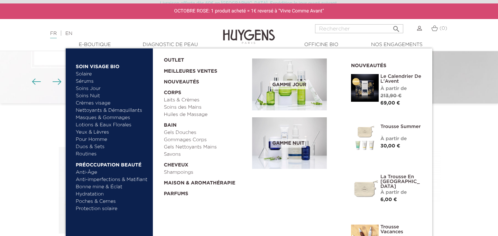  I want to click on a: Parfums, so click(206, 192).